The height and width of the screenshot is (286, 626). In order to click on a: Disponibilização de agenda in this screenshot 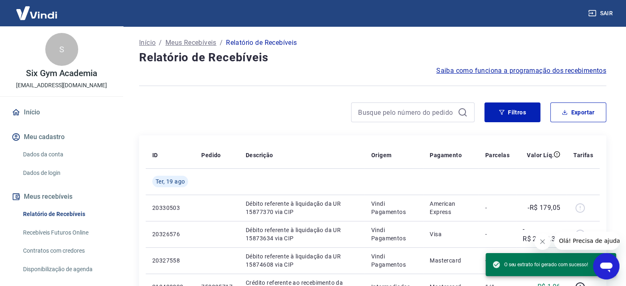, I will do `click(66, 269)`.